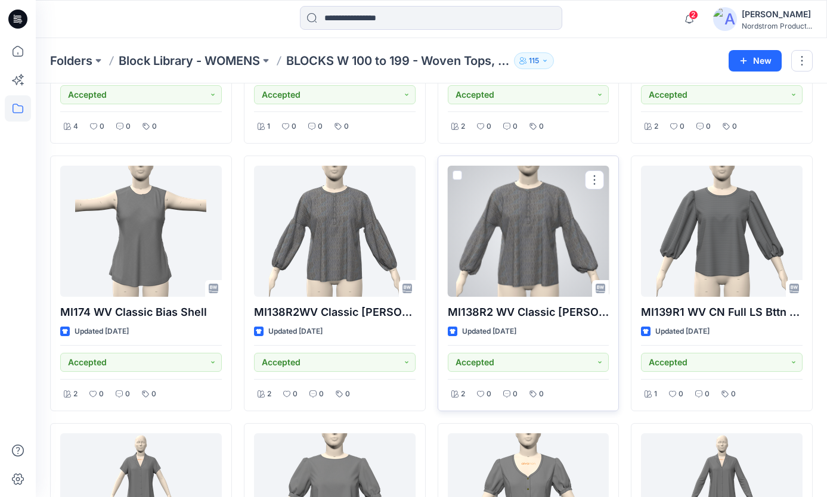 This screenshot has height=497, width=827. I want to click on a: MI138R2WV Classic Dolman LS-SHIRRED, so click(334, 231).